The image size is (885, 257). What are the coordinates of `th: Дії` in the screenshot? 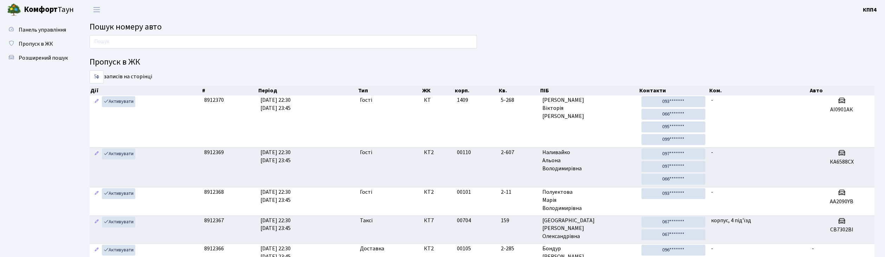 It's located at (145, 91).